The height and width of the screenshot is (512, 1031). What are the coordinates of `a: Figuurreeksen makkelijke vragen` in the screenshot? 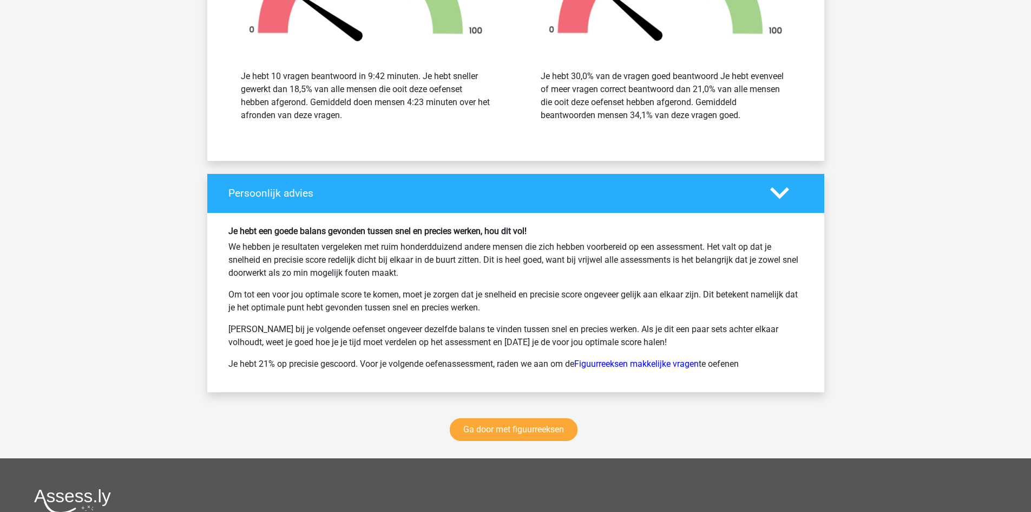 It's located at (637, 363).